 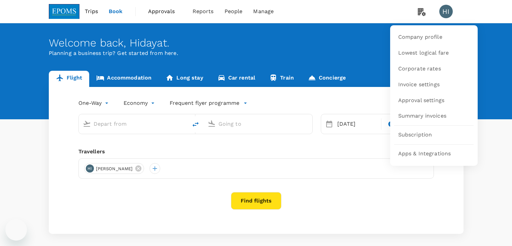 What do you see at coordinates (420, 69) in the screenshot?
I see `span: Corporate rates` at bounding box center [420, 69].